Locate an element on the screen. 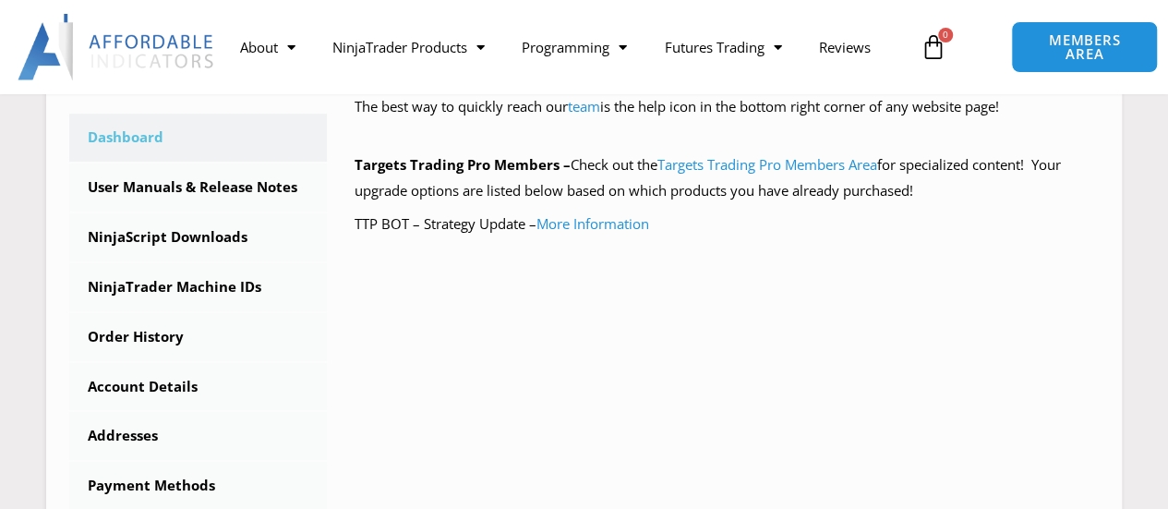 The height and width of the screenshot is (509, 1168). p: Check out the for specialized content! Your upgrade options are listed below based on which produ... is located at coordinates (727, 178).